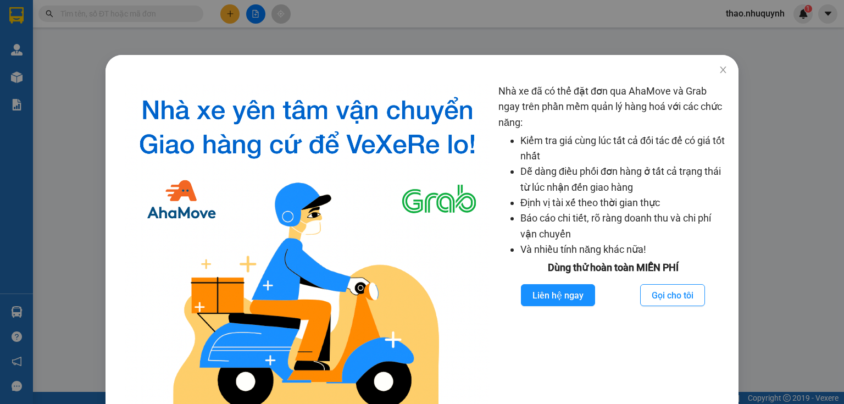  I want to click on span: close, so click(723, 70).